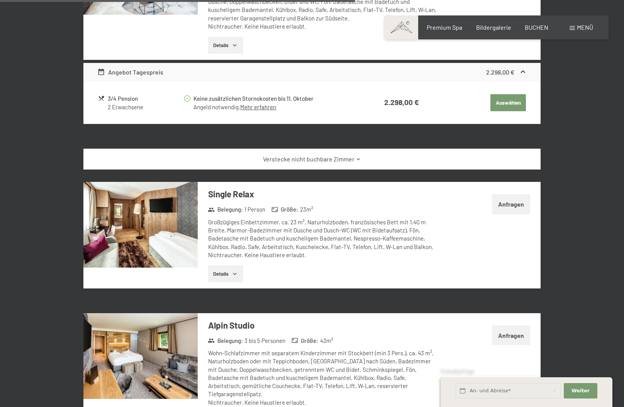 This screenshot has width=624, height=407. I want to click on span: 1 Person, so click(255, 209).